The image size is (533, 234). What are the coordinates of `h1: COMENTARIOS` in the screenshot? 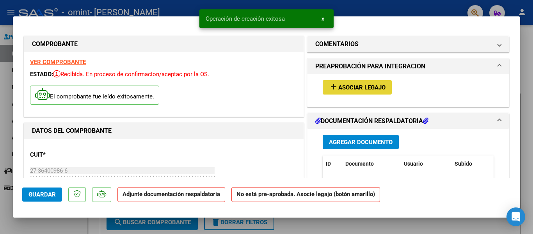 It's located at (337, 44).